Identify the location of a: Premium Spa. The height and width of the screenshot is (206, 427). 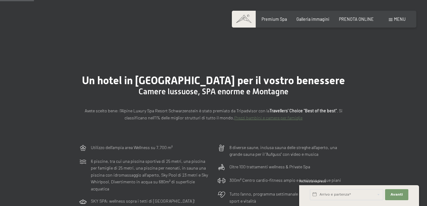
(274, 19).